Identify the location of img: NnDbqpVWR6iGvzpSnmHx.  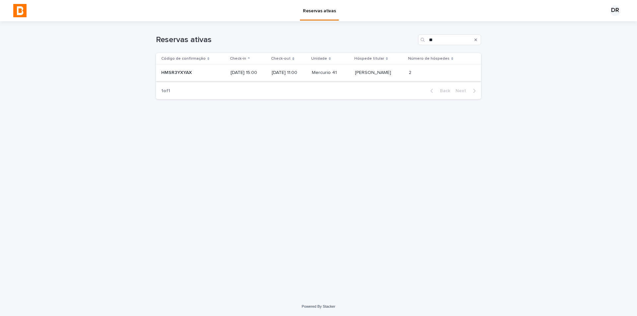
(20, 11).